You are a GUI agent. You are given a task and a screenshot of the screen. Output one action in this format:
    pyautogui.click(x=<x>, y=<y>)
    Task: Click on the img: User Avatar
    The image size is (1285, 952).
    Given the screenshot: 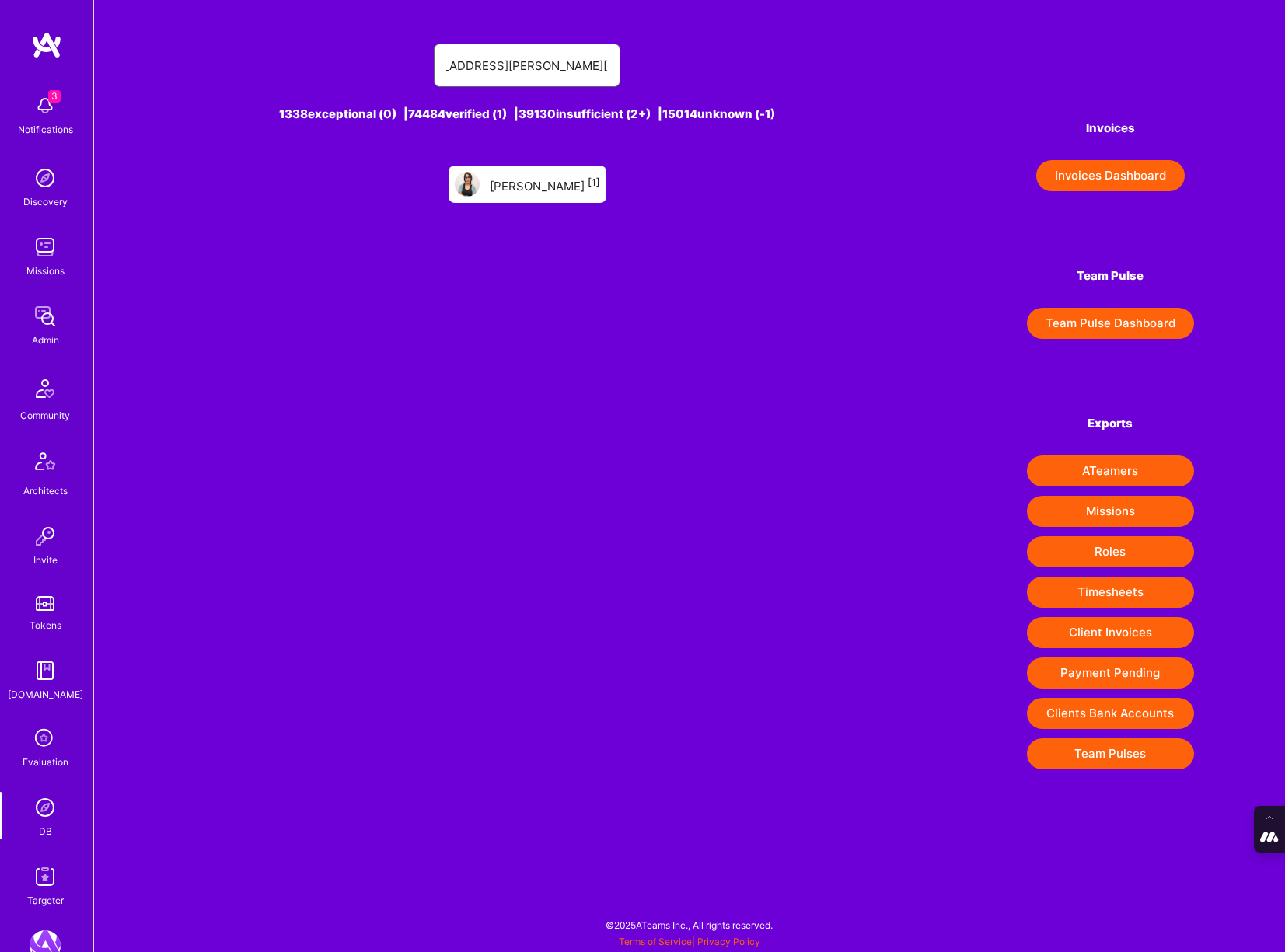 What is the action you would take?
    pyautogui.click(x=467, y=184)
    